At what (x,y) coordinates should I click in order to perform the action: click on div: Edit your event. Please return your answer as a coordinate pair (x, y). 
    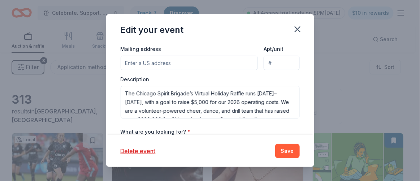
    Looking at the image, I should click on (152, 30).